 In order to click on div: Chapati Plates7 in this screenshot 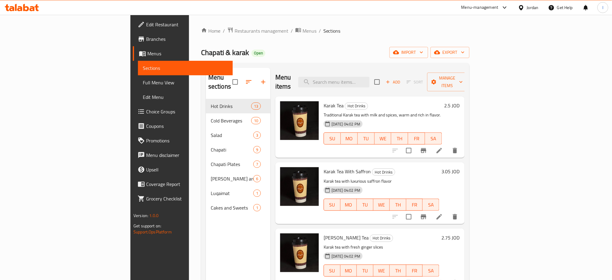, I will do `click(238, 164)`.